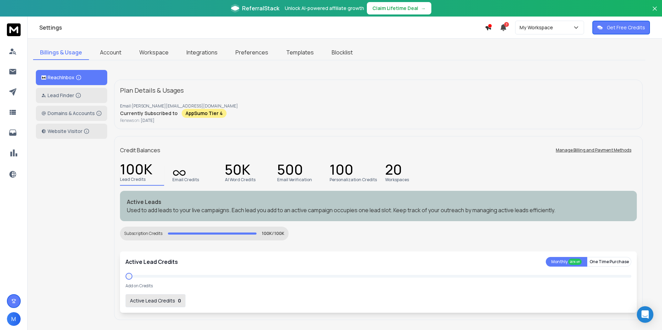  What do you see at coordinates (538, 28) in the screenshot?
I see `p: My Workspace` at bounding box center [538, 28].